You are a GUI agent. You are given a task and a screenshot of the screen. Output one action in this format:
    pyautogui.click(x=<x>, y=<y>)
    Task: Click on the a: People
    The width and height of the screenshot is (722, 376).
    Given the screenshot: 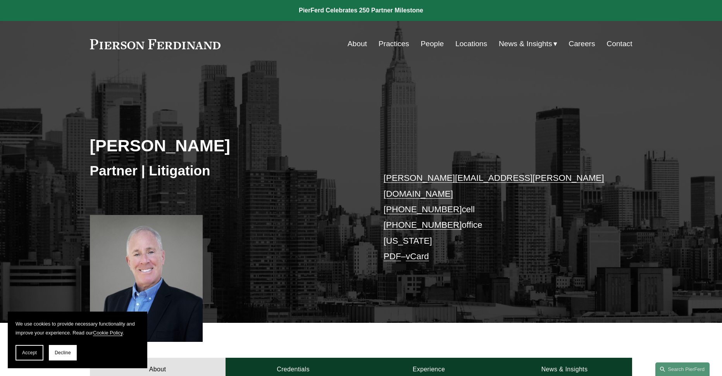 What is the action you would take?
    pyautogui.click(x=432, y=44)
    